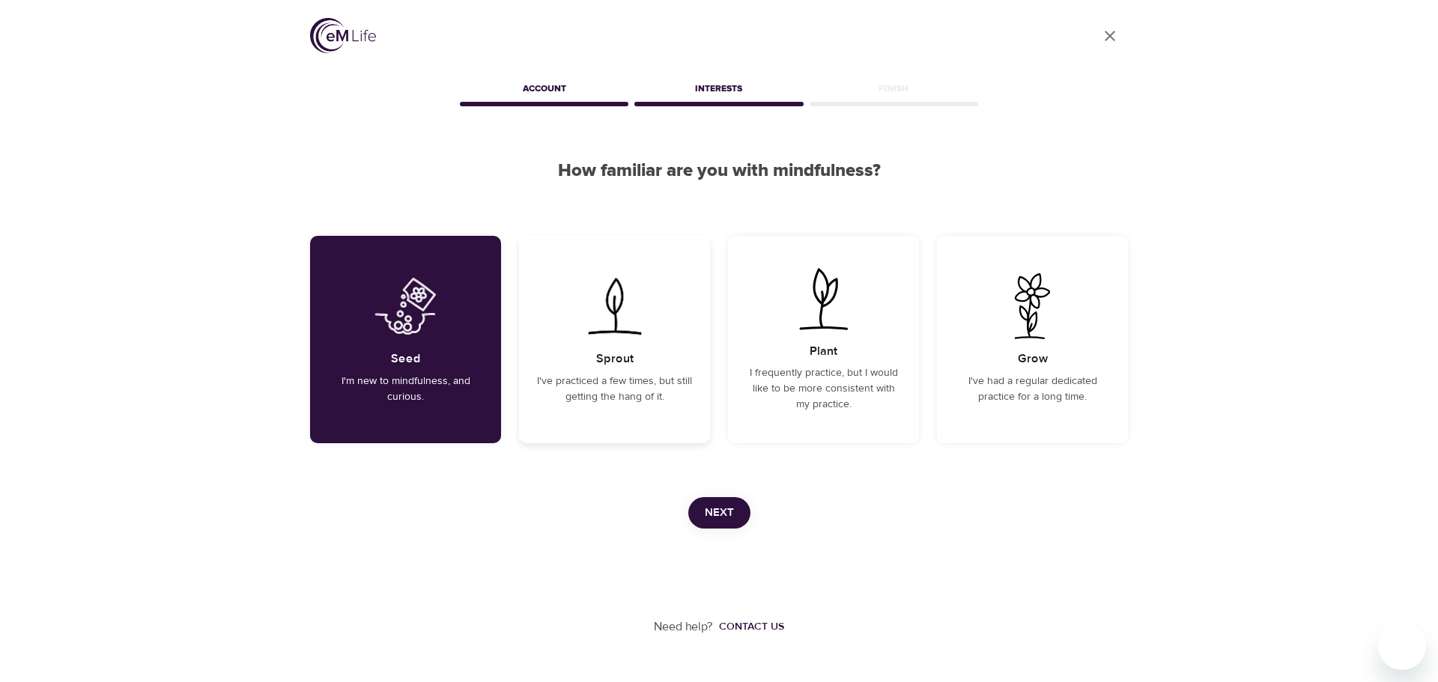 The width and height of the screenshot is (1438, 682). I want to click on p: I frequently practice, but I would like to be more consistent with my practice., so click(823, 389).